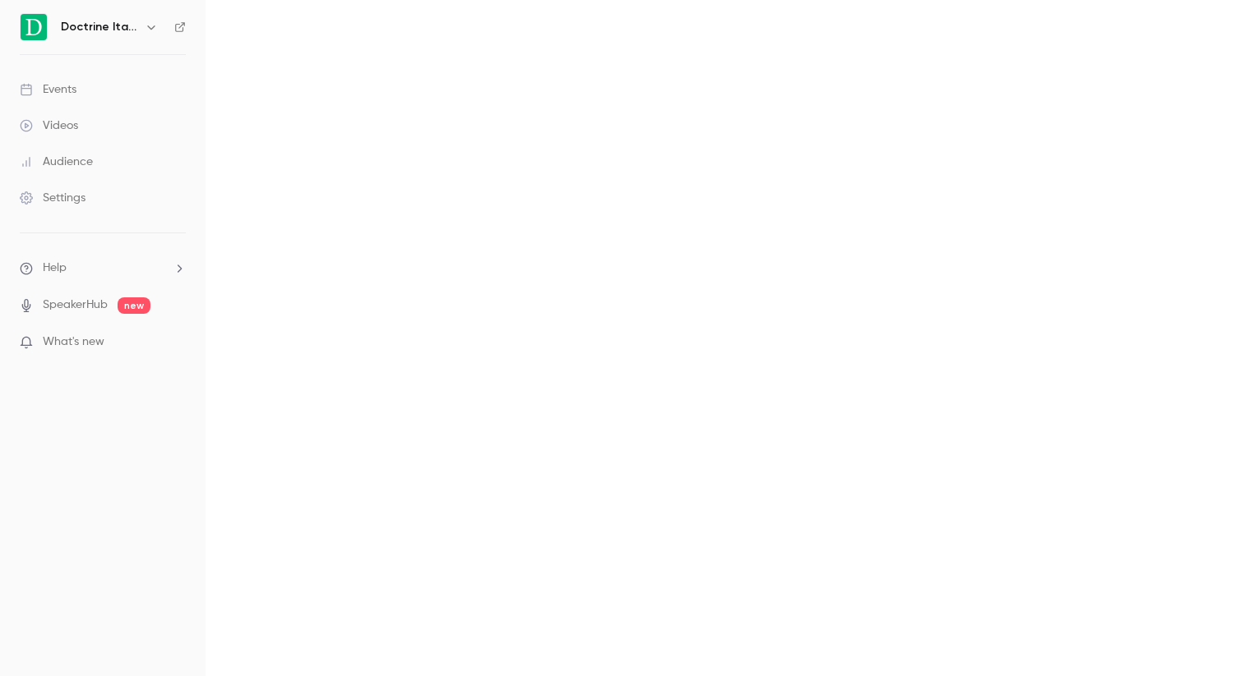 The image size is (1243, 676). Describe the element at coordinates (103, 268) in the screenshot. I see `li: help-dropdown-opener` at that location.